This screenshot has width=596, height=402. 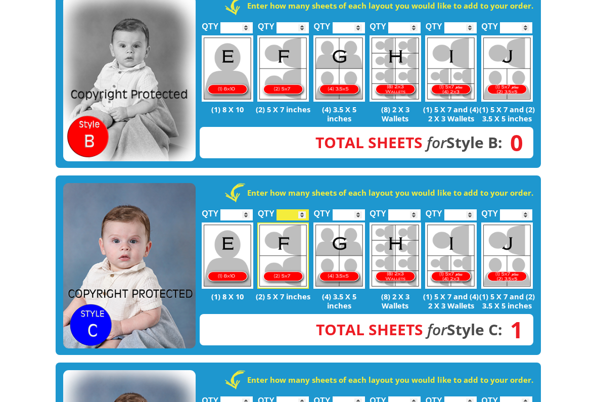 I want to click on span: 0, so click(x=512, y=143).